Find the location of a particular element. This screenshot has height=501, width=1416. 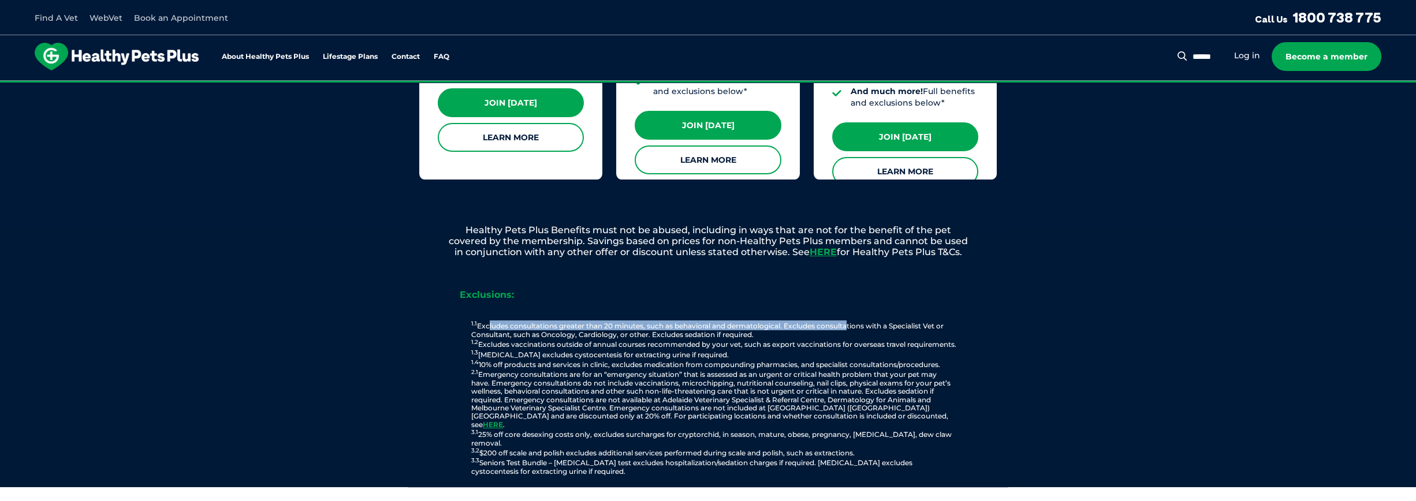

sup: 3.1 is located at coordinates (475, 432).